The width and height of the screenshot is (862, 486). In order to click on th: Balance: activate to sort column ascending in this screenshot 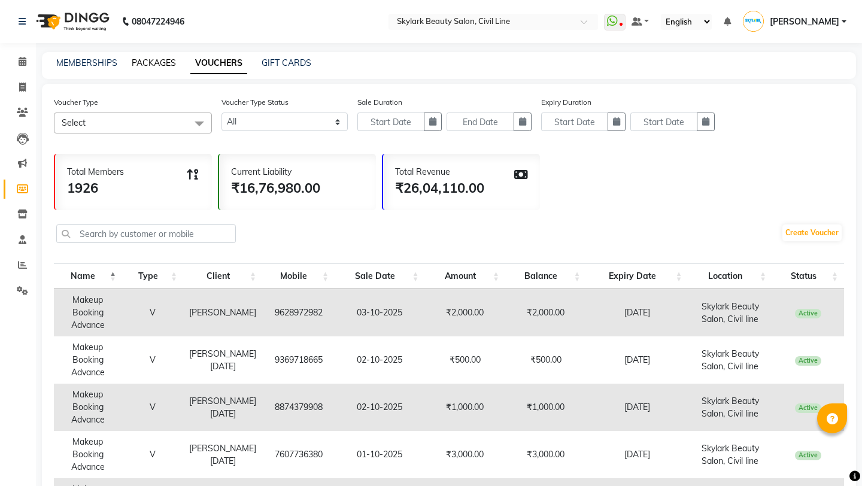, I will do `click(546, 276)`.